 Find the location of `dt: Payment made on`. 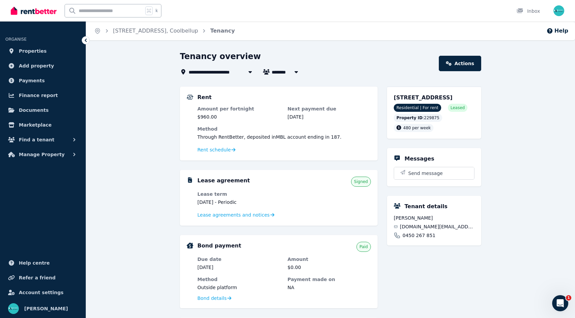

dt: Payment made on is located at coordinates (329, 280).